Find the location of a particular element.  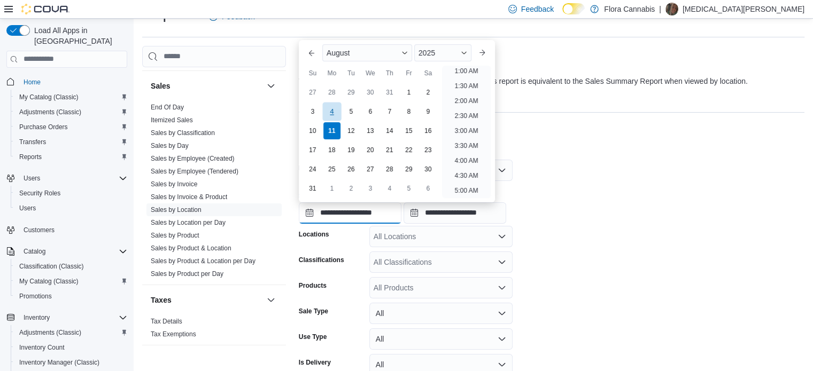

li: 3:00 AM is located at coordinates (466, 131).